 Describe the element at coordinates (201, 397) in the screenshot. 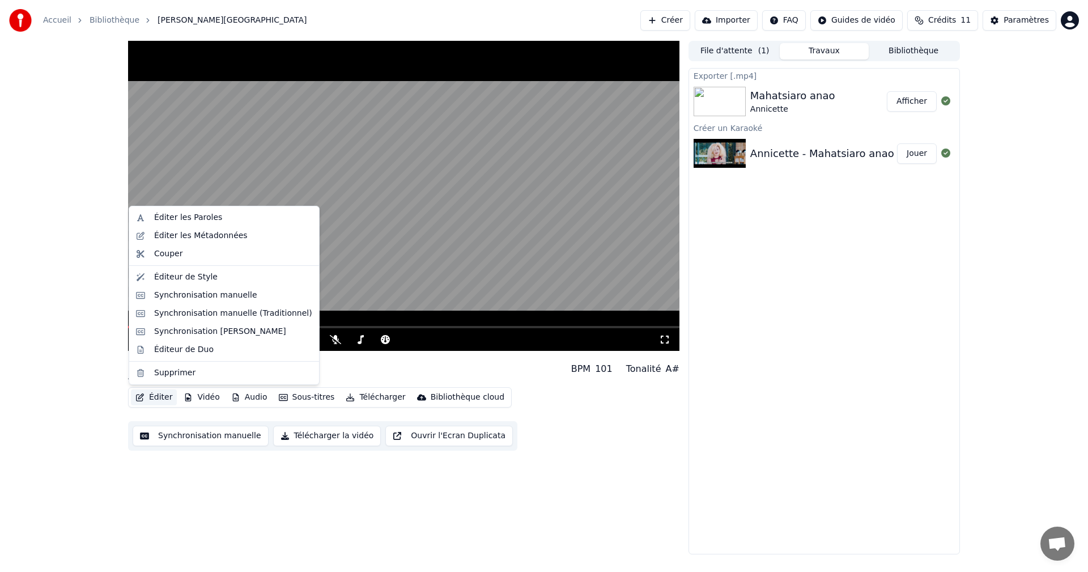

I see `button: Vidéo` at that location.